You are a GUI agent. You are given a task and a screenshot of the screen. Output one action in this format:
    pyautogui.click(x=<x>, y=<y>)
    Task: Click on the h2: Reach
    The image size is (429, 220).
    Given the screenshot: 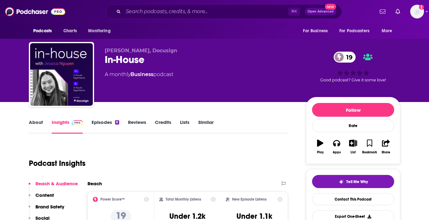 What is the action you would take?
    pyautogui.click(x=95, y=184)
    